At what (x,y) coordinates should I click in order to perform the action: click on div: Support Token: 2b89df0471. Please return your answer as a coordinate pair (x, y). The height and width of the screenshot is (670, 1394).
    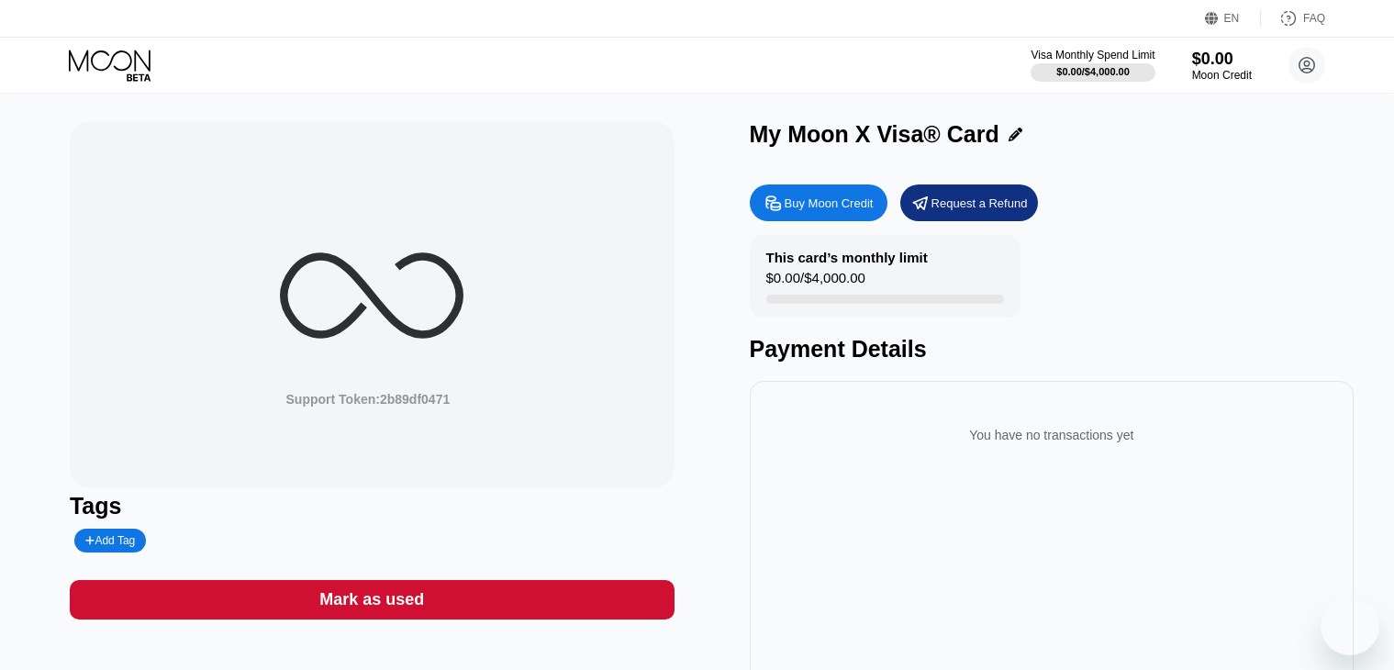
    Looking at the image, I should click on (368, 399).